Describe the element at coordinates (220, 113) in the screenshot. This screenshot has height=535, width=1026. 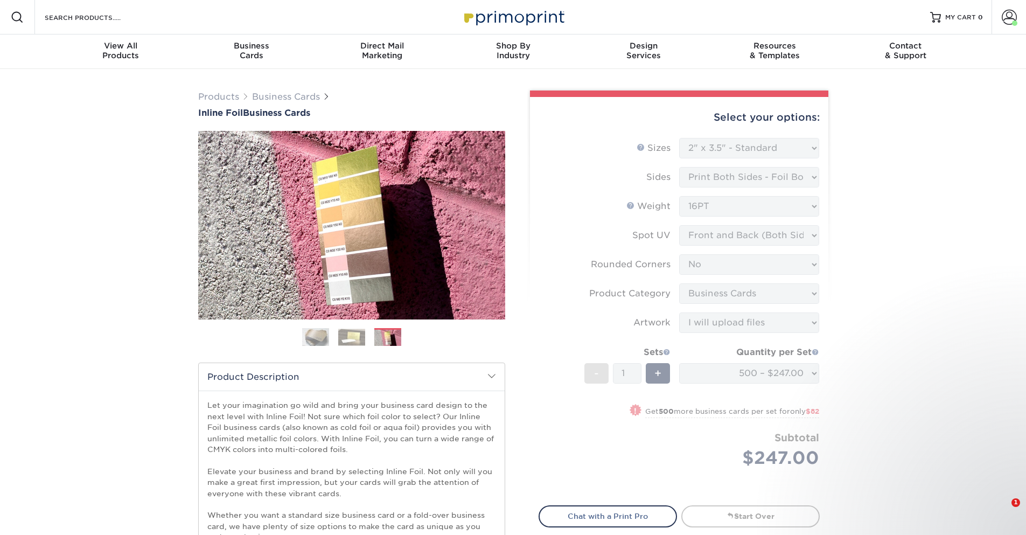
I see `span: Inline Foil` at that location.